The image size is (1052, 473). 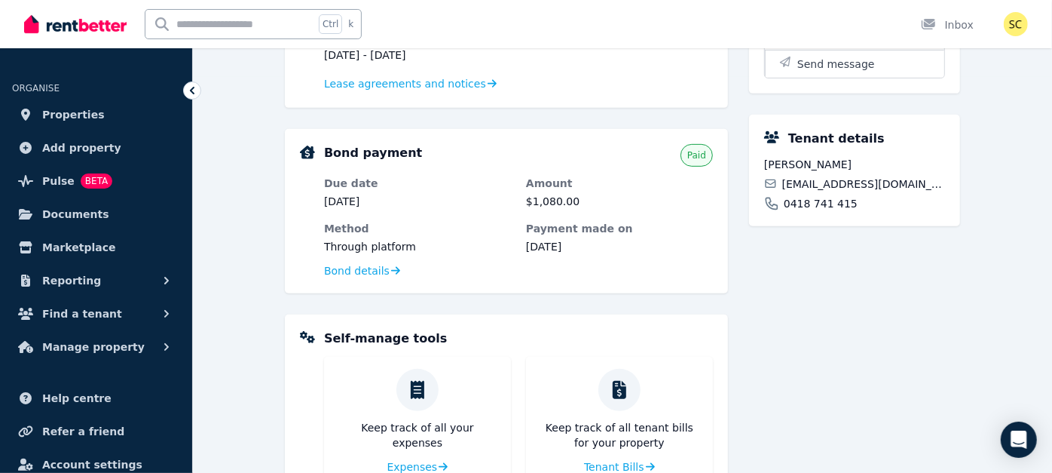 I want to click on a: PulseBETA, so click(x=96, y=181).